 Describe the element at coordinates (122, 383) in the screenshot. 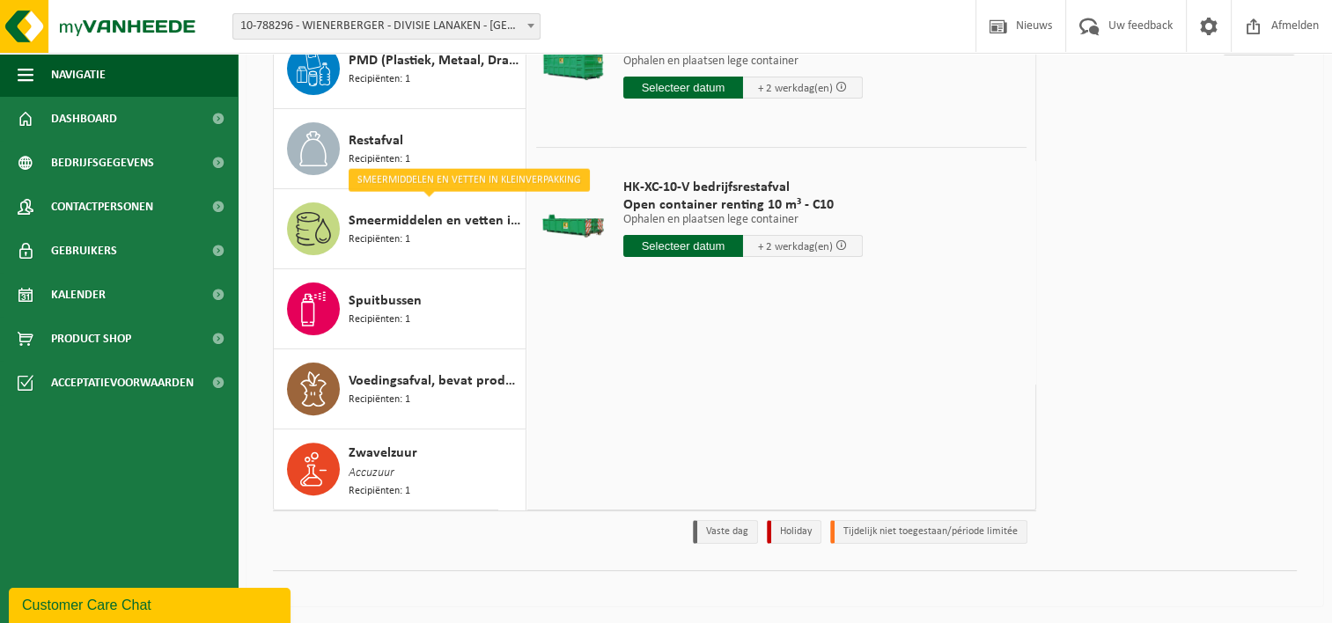

I see `span: Acceptatievoorwaarden` at that location.